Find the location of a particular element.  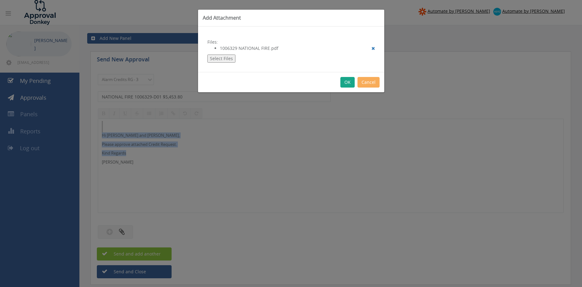

h3: Add Attachment is located at coordinates (291, 18).